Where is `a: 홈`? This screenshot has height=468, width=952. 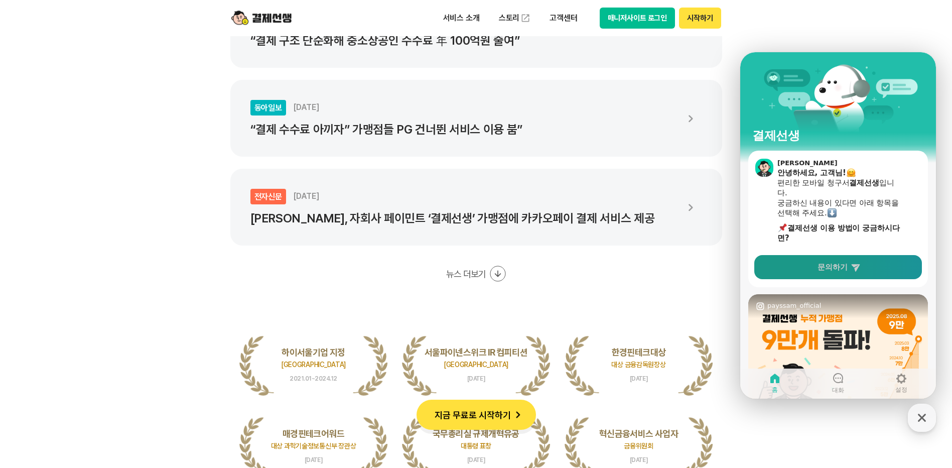
a: 홈 is located at coordinates (35, 331).